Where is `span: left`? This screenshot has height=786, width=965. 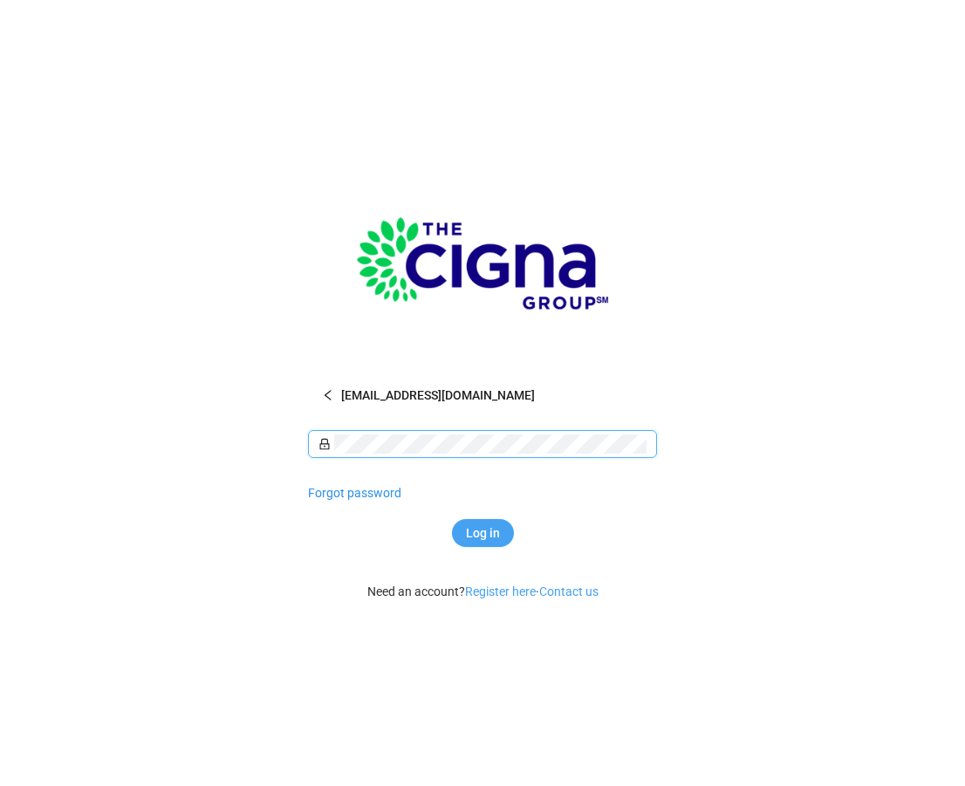
span: left is located at coordinates (328, 395).